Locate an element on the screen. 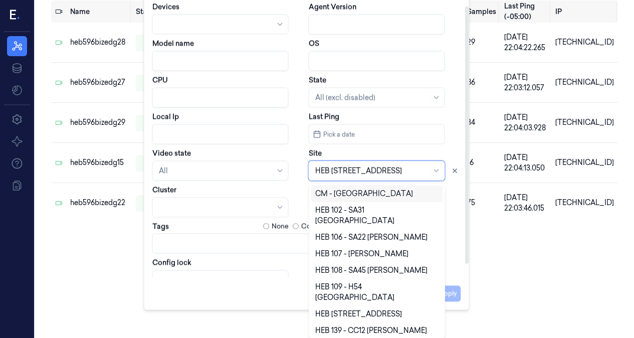 This screenshot has width=634, height=338. label: State is located at coordinates (317, 80).